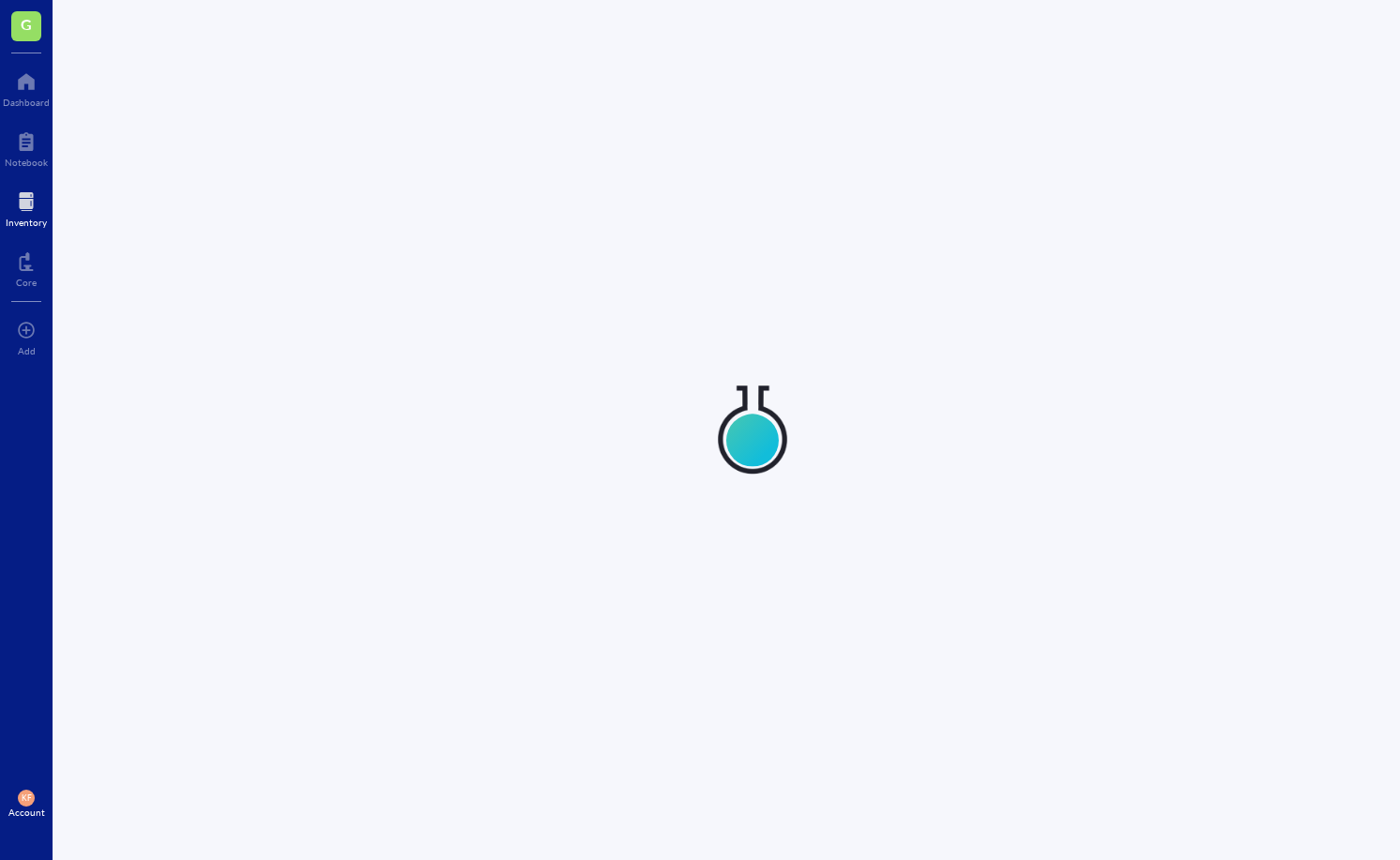 This screenshot has width=1400, height=860. Describe the element at coordinates (27, 350) in the screenshot. I see `div: Add` at that location.